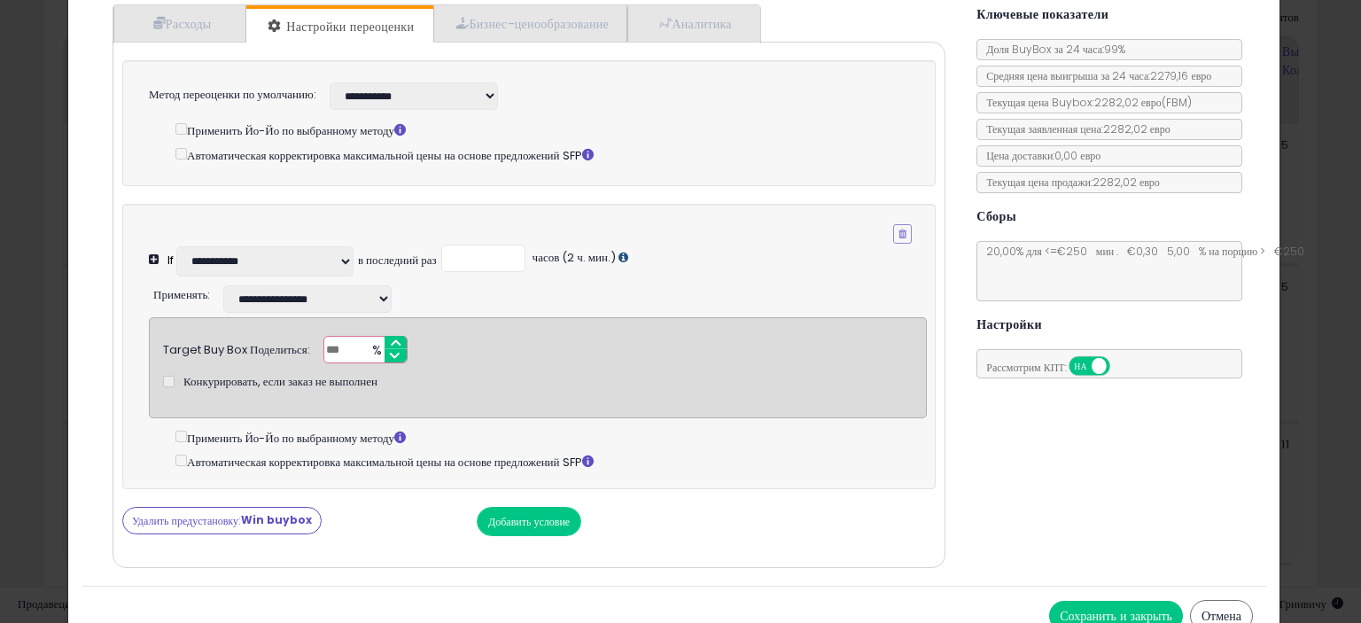  What do you see at coordinates (280, 381) in the screenshot?
I see `font: Конкурировать, если заказ не выполнен` at bounding box center [280, 381].